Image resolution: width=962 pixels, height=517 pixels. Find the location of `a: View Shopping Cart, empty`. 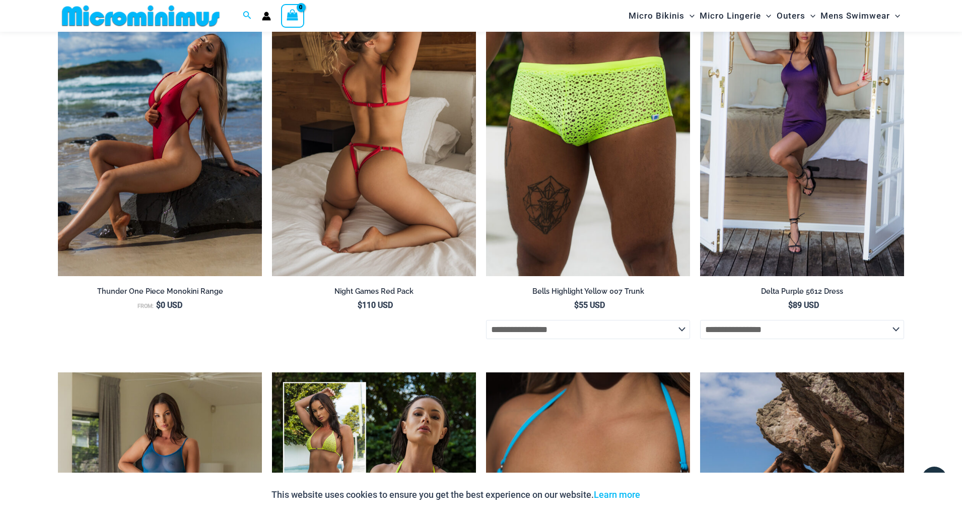

a: View Shopping Cart, empty is located at coordinates (293, 16).